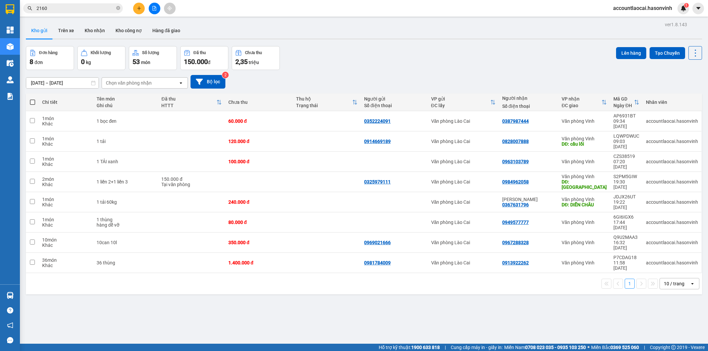  Describe the element at coordinates (209, 62) in the screenshot. I see `span: đ` at that location.